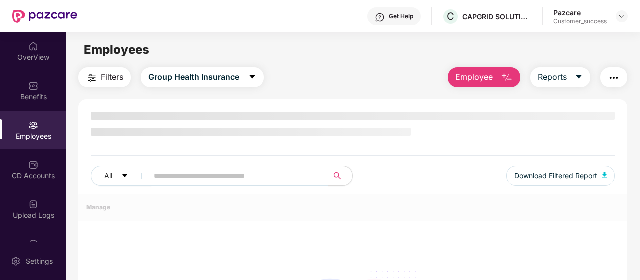 Image resolution: width=640 pixels, height=280 pixels. What do you see at coordinates (121, 176) in the screenshot?
I see `button: Allcaret-down` at bounding box center [121, 176].